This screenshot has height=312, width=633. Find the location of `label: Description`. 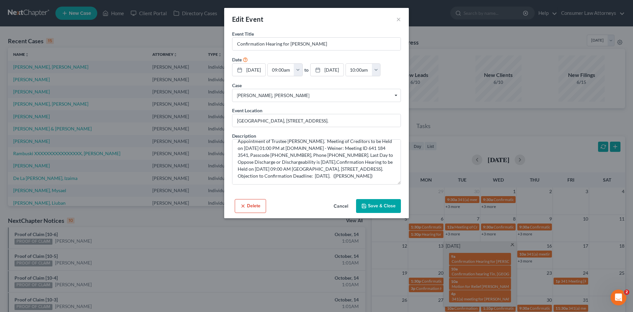

label: Description is located at coordinates (244, 136).